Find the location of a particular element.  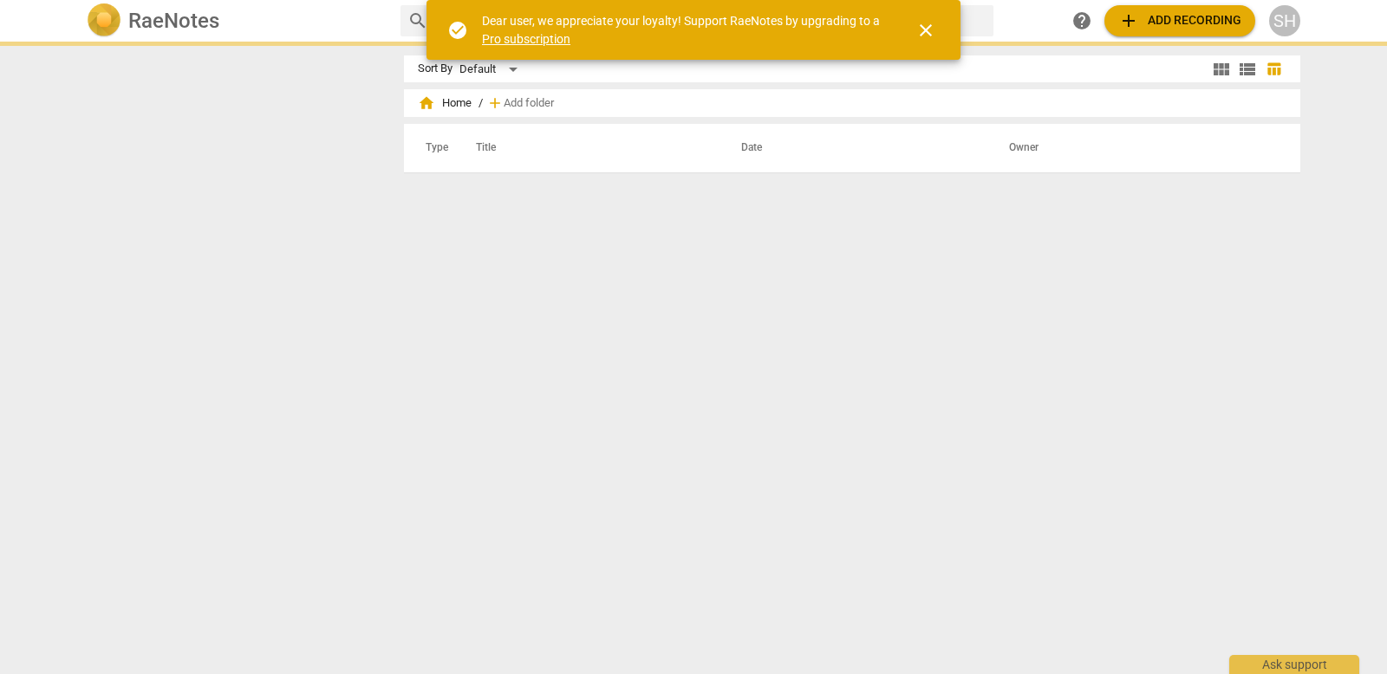

span: help is located at coordinates (1082, 21).